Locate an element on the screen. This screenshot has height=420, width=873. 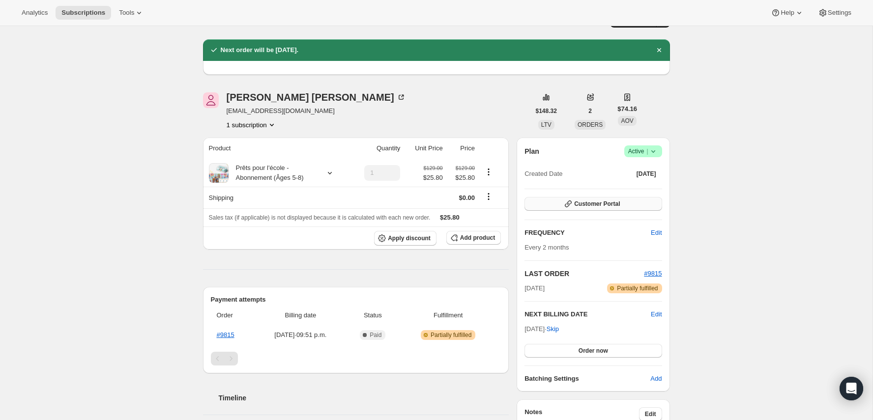
span: Created Date is located at coordinates (543, 174).